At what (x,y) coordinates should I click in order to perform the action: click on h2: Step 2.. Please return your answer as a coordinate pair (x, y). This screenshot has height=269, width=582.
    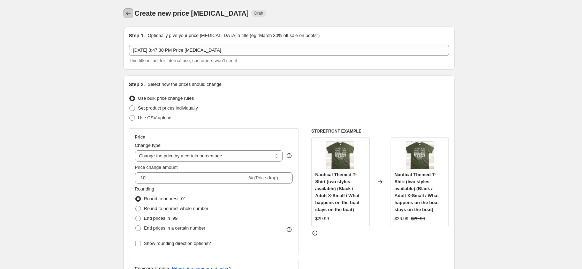
    Looking at the image, I should click on (137, 84).